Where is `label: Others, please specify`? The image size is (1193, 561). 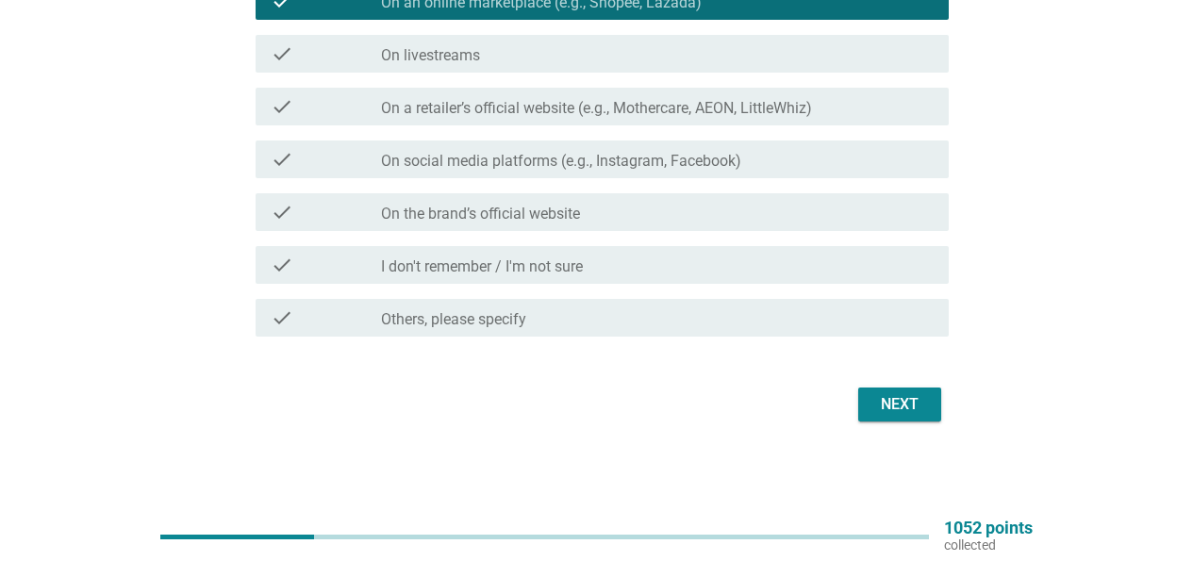 label: Others, please specify is located at coordinates (454, 320).